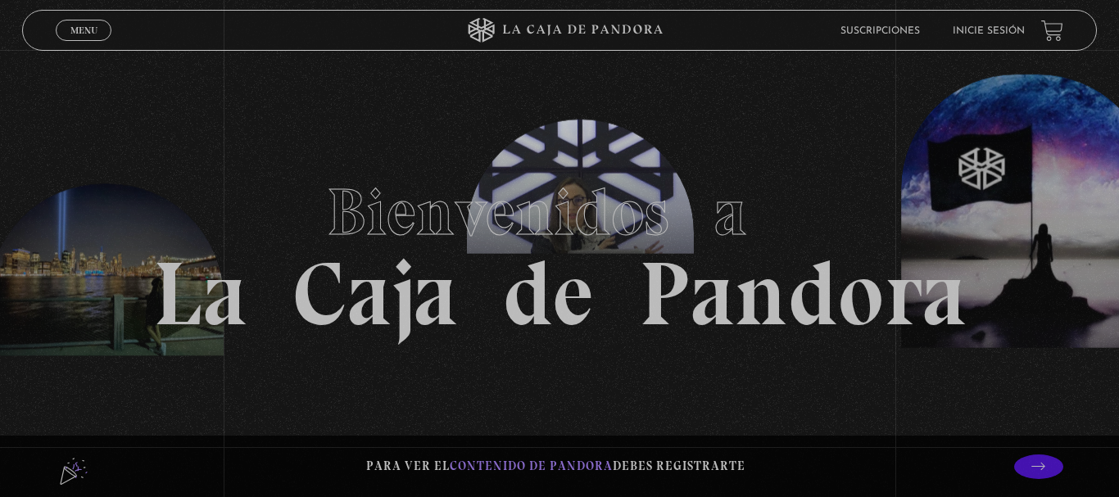 Image resolution: width=1119 pixels, height=497 pixels. Describe the element at coordinates (560, 249) in the screenshot. I see `h1: La Caja de Pandora` at that location.